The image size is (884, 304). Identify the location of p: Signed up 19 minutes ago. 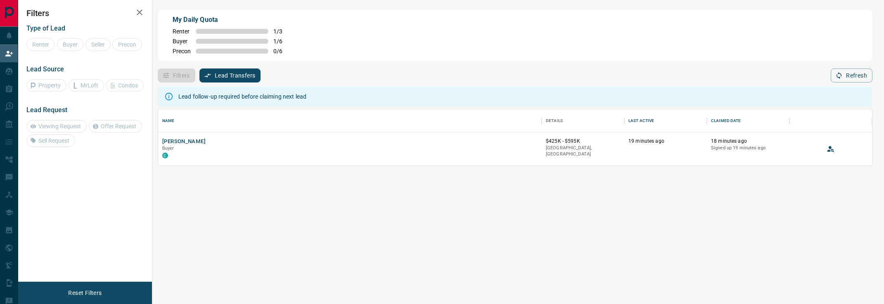
(748, 148).